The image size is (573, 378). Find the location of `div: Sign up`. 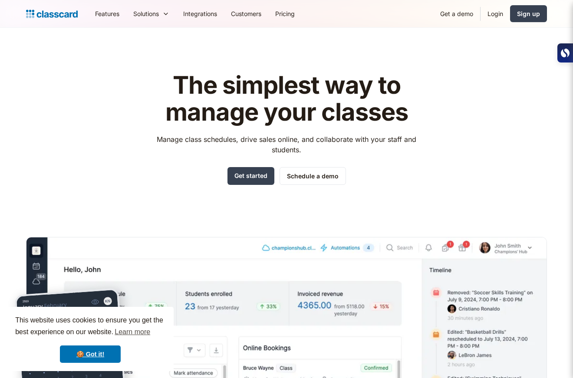

div: Sign up is located at coordinates (528, 13).